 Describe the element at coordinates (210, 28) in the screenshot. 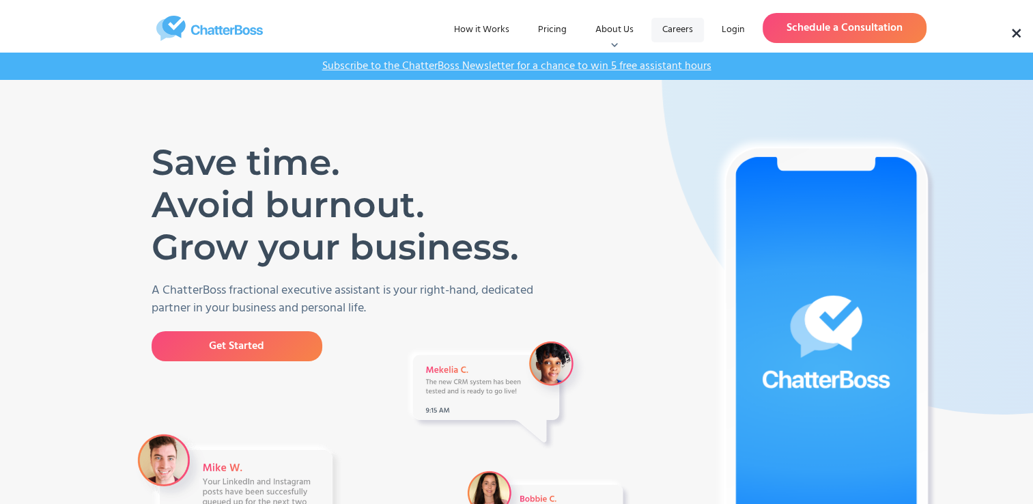

I see `a: home` at that location.